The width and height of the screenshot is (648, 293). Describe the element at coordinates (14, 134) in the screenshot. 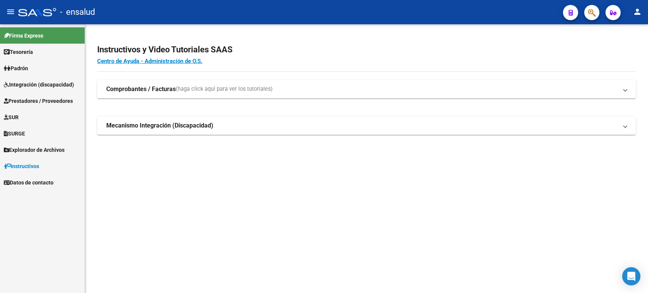

I see `span: SURGE` at that location.